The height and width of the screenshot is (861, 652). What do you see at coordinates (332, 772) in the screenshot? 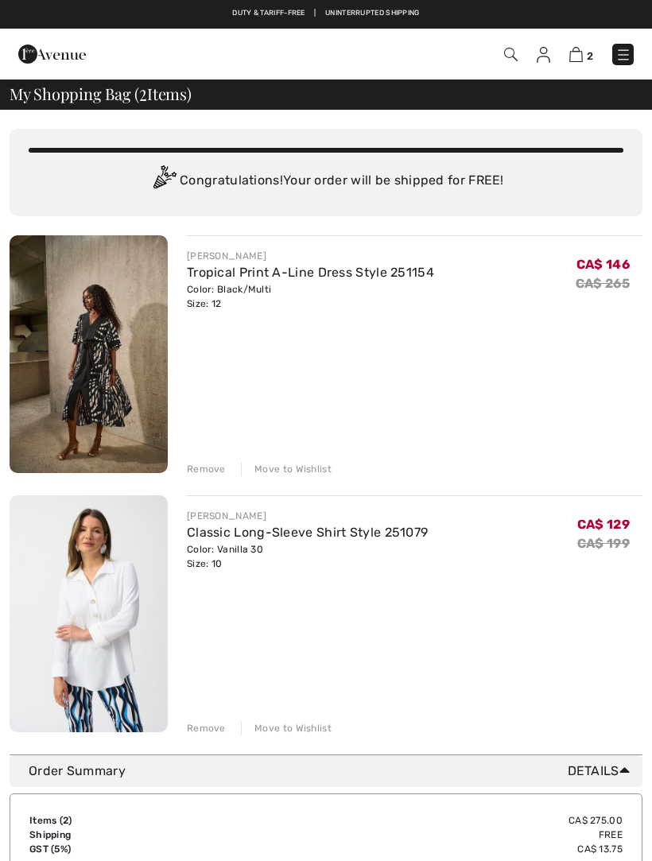
I see `div: Order Summary` at bounding box center [332, 772].